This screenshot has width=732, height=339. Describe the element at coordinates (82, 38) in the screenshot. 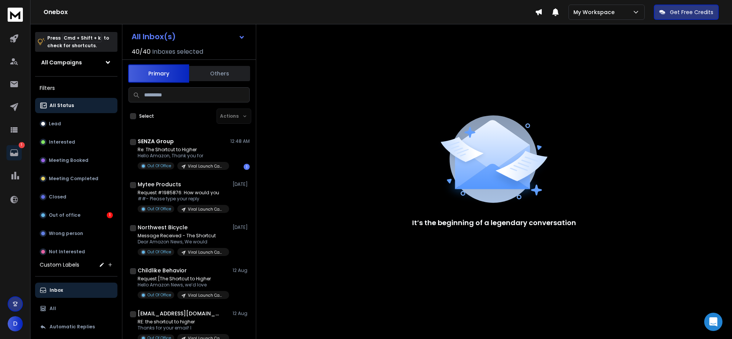

I see `span: Cmd + Shift + k` at that location.